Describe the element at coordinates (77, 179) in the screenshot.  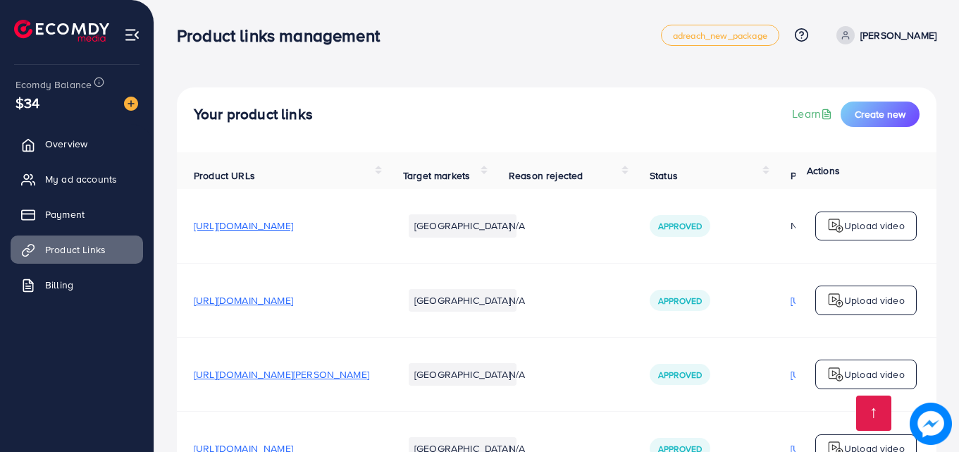
I see `a: My ad accounts` at that location.